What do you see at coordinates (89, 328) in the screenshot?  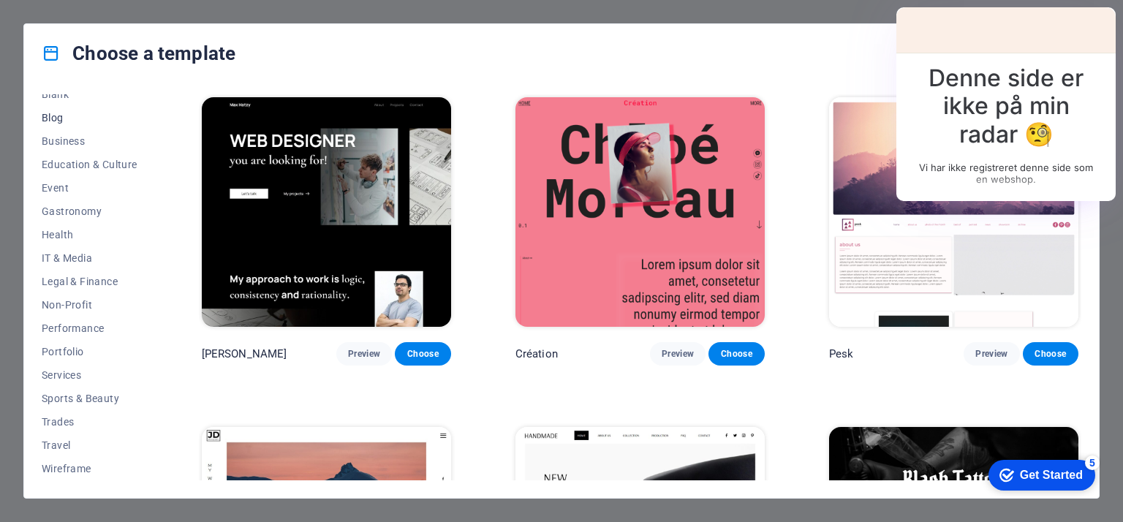 I see `button: Performance` at bounding box center [89, 328].